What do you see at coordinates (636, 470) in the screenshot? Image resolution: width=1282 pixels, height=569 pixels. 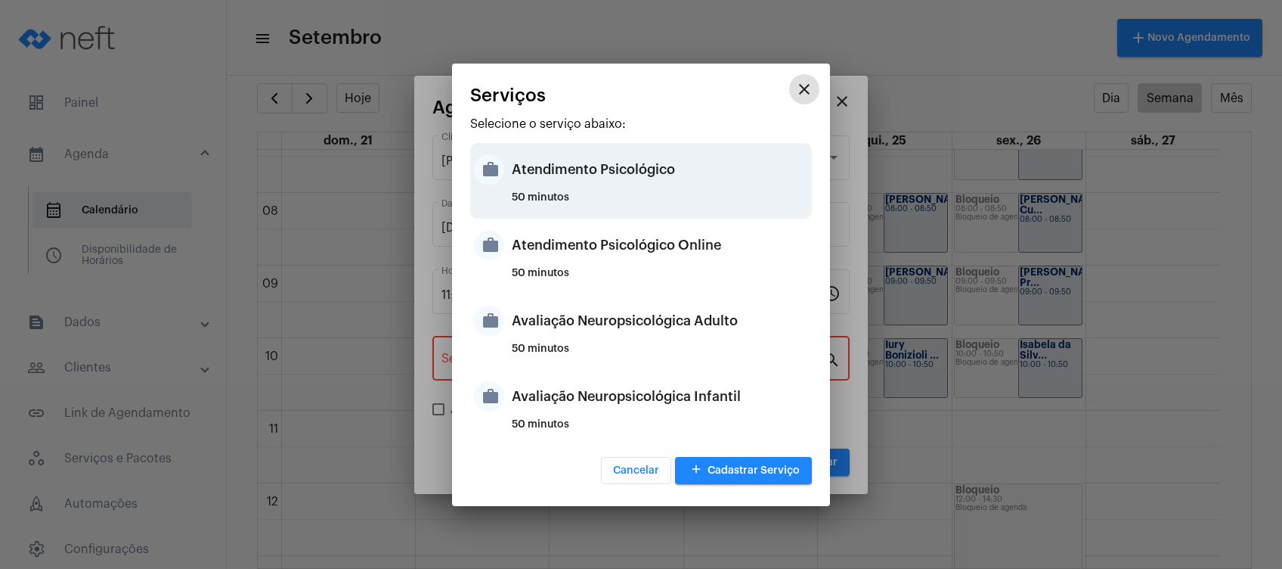 I see `button: Cancelar` at bounding box center [636, 470].